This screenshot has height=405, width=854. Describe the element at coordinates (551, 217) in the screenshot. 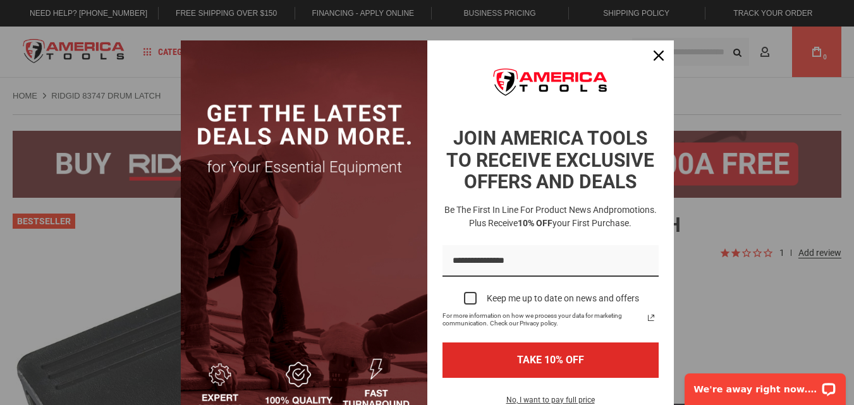

I see `h3: Be the first in line for product news and` at that location.